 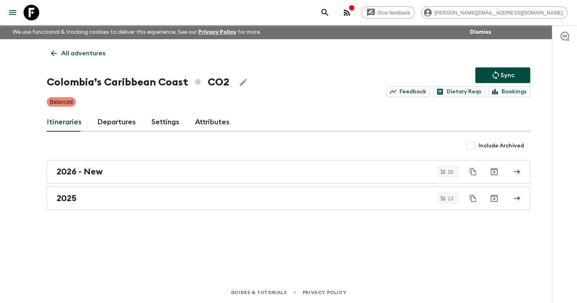 What do you see at coordinates (503, 75) in the screenshot?
I see `button: Sync adventure departures to the booking engine` at bounding box center [503, 75].